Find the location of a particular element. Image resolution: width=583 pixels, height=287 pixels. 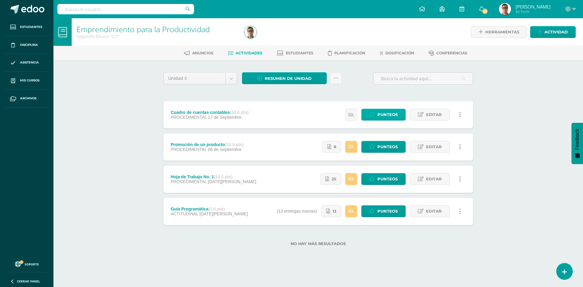

a: Disciplina is located at coordinates (27, 45).